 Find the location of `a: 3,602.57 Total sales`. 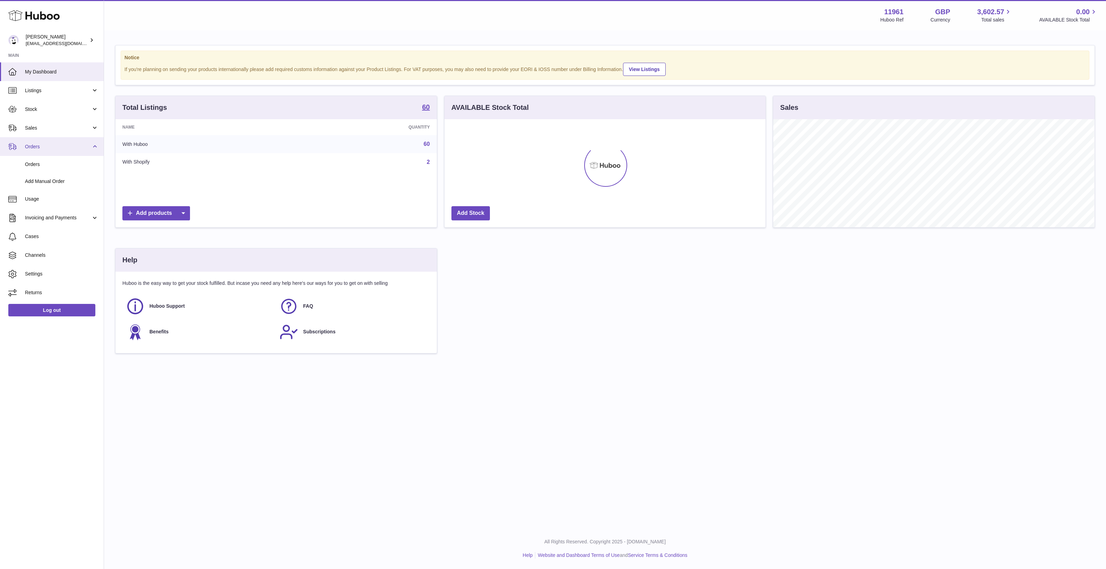

a: 3,602.57 Total sales is located at coordinates (995, 15).